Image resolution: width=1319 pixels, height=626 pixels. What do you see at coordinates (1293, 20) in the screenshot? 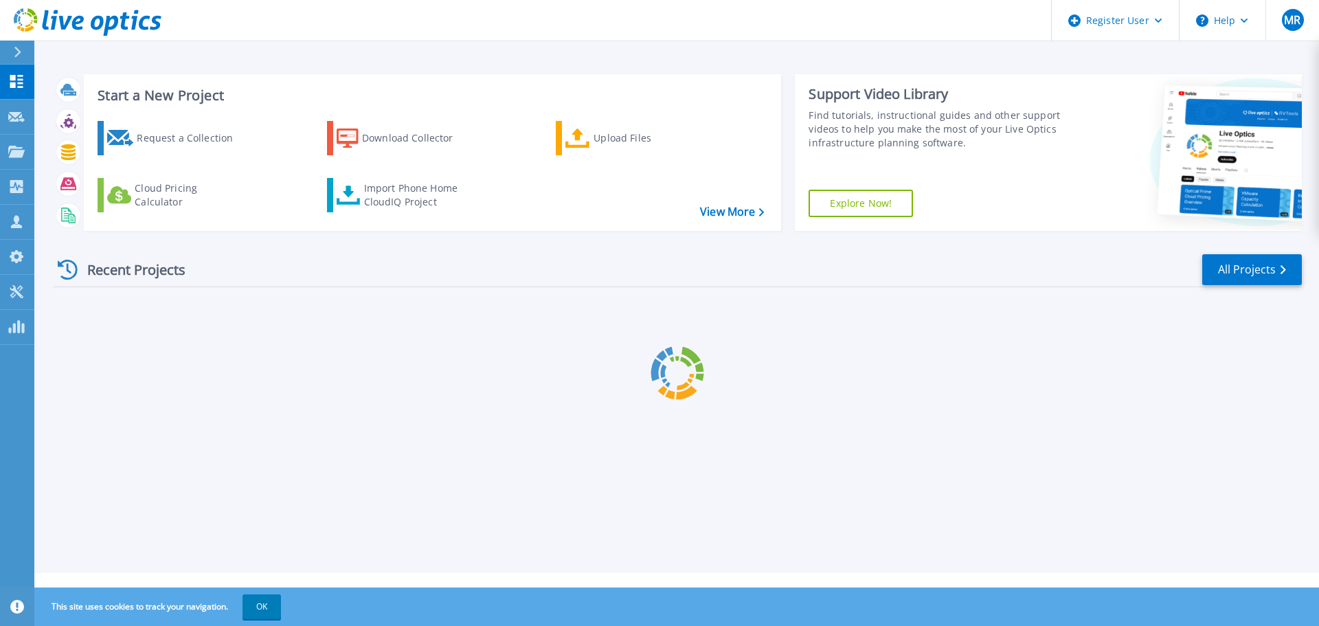
I see `span: MR` at bounding box center [1293, 20].